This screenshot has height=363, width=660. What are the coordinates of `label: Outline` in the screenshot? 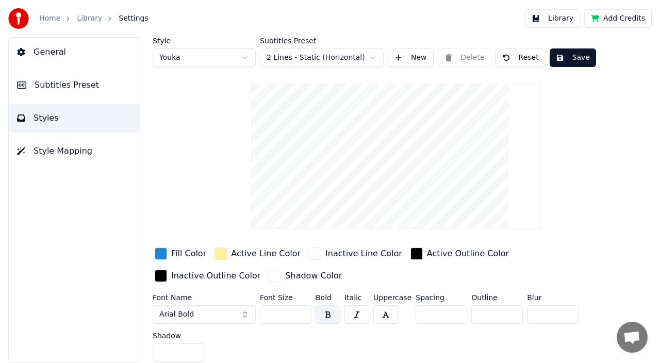 It's located at (497, 297).